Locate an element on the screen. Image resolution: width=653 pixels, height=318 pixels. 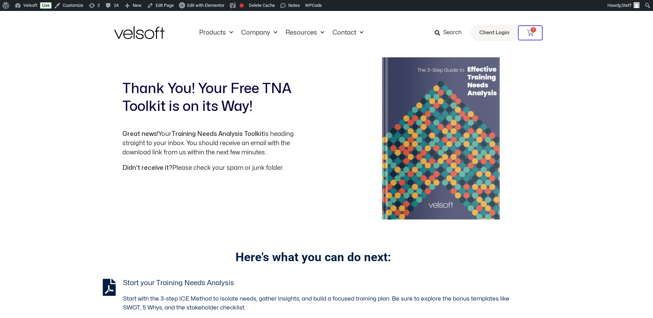
a: Client Login is located at coordinates (494, 33).